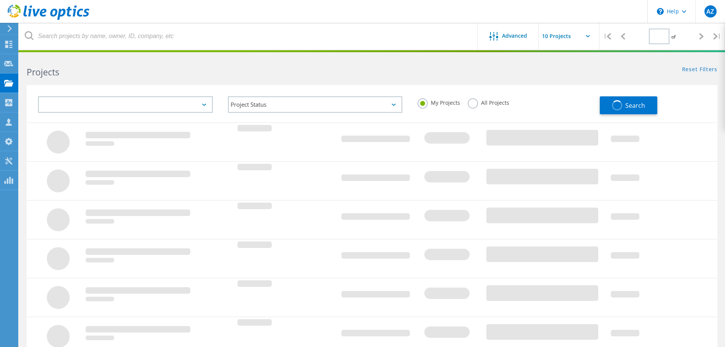  I want to click on span: of, so click(674, 37).